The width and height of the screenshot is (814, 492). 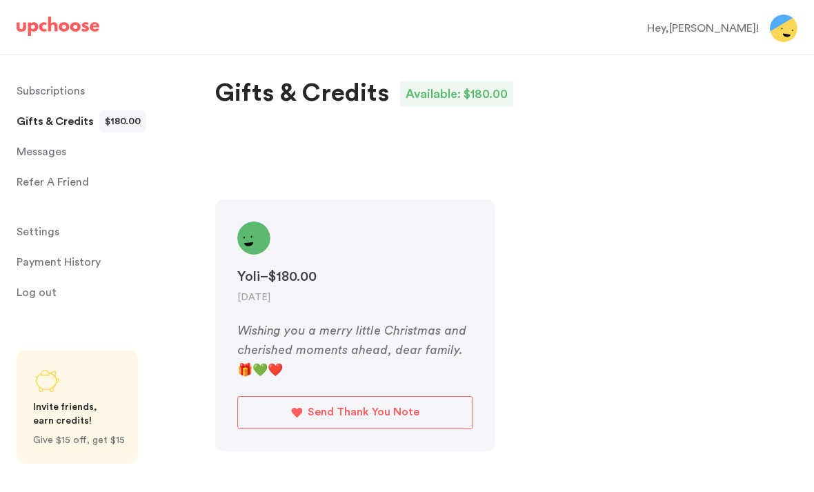 What do you see at coordinates (77, 407) in the screenshot?
I see `a: Share UpChoose` at bounding box center [77, 407].